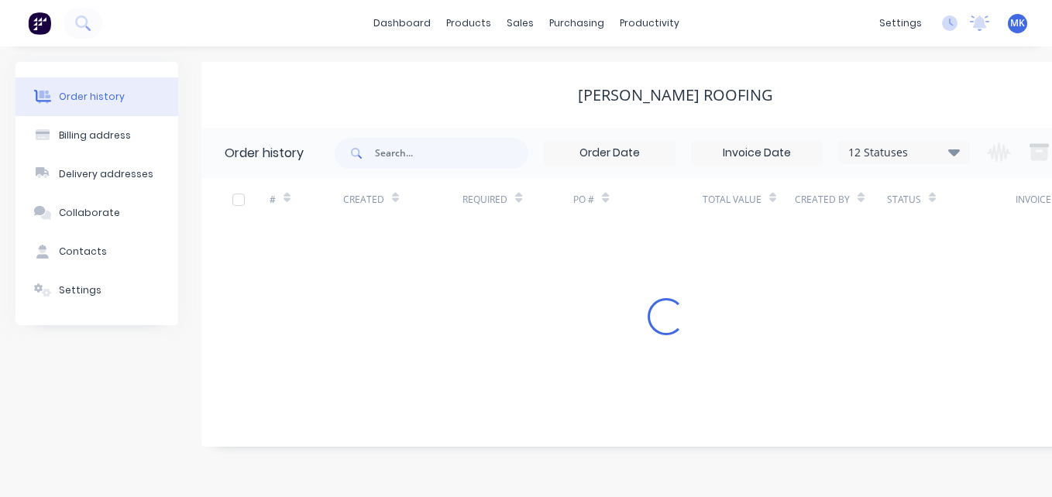  I want to click on div: Settings, so click(80, 290).